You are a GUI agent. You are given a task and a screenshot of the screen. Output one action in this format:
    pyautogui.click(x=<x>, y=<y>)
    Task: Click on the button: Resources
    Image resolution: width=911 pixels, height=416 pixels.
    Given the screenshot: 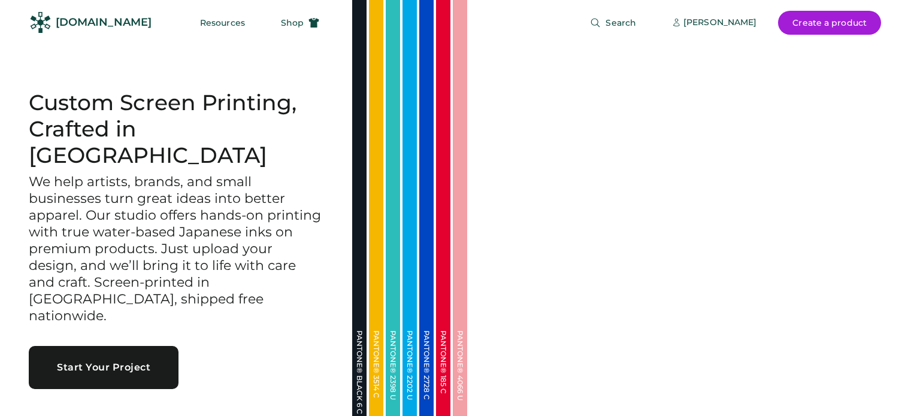 What is the action you would take?
    pyautogui.click(x=222, y=23)
    